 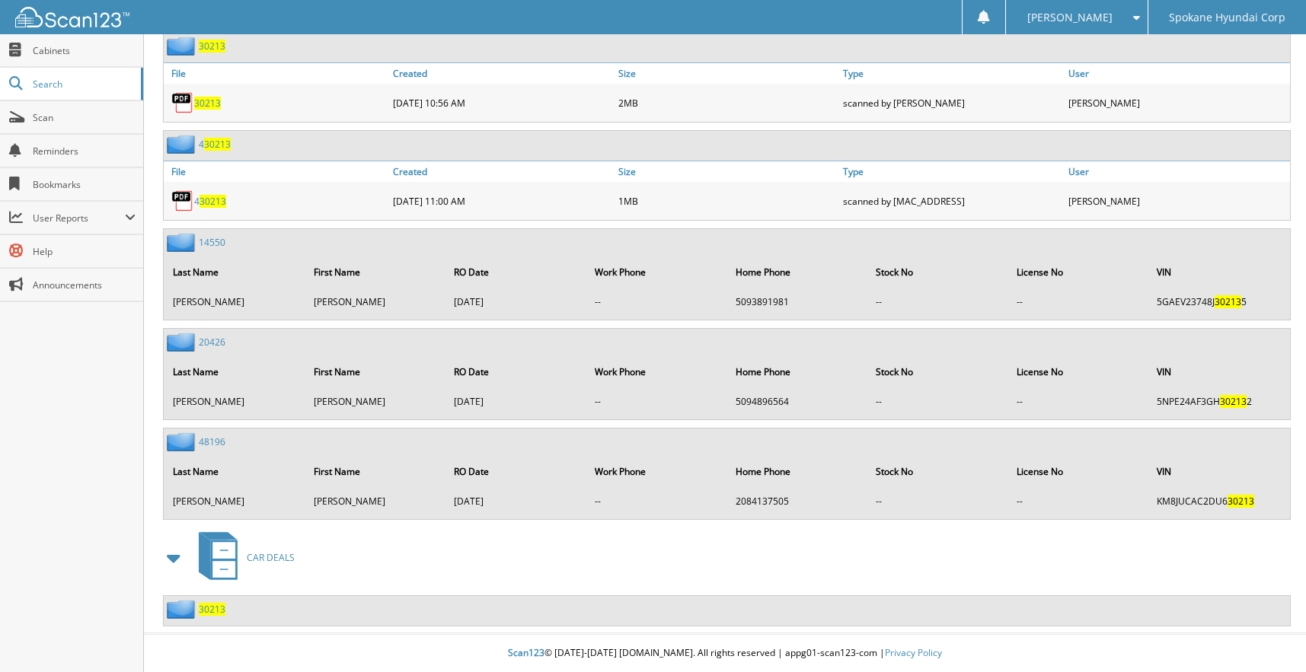 I want to click on td: 5093891981, so click(x=797, y=301).